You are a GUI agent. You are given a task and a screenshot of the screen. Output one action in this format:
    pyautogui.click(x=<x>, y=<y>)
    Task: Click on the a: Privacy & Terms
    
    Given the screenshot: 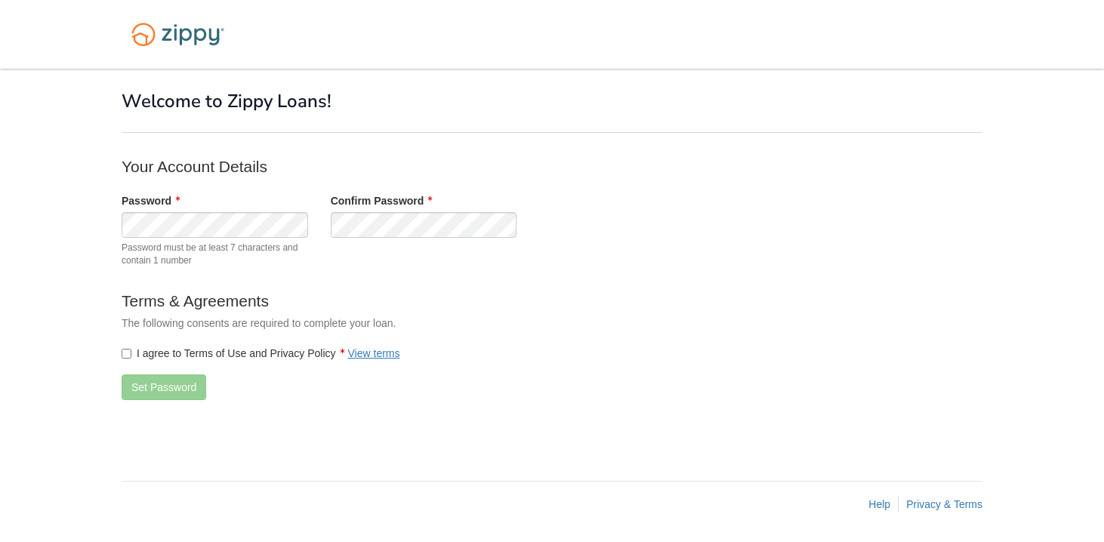 What is the action you would take?
    pyautogui.click(x=944, y=504)
    